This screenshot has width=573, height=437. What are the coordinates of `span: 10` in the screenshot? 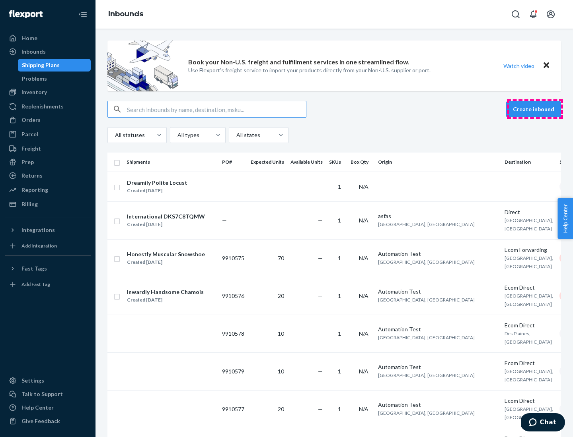 It's located at (281, 371).